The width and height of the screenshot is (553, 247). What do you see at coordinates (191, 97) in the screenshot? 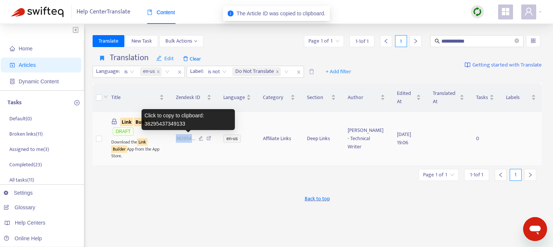
I see `span: Zendesk ID` at bounding box center [191, 97].